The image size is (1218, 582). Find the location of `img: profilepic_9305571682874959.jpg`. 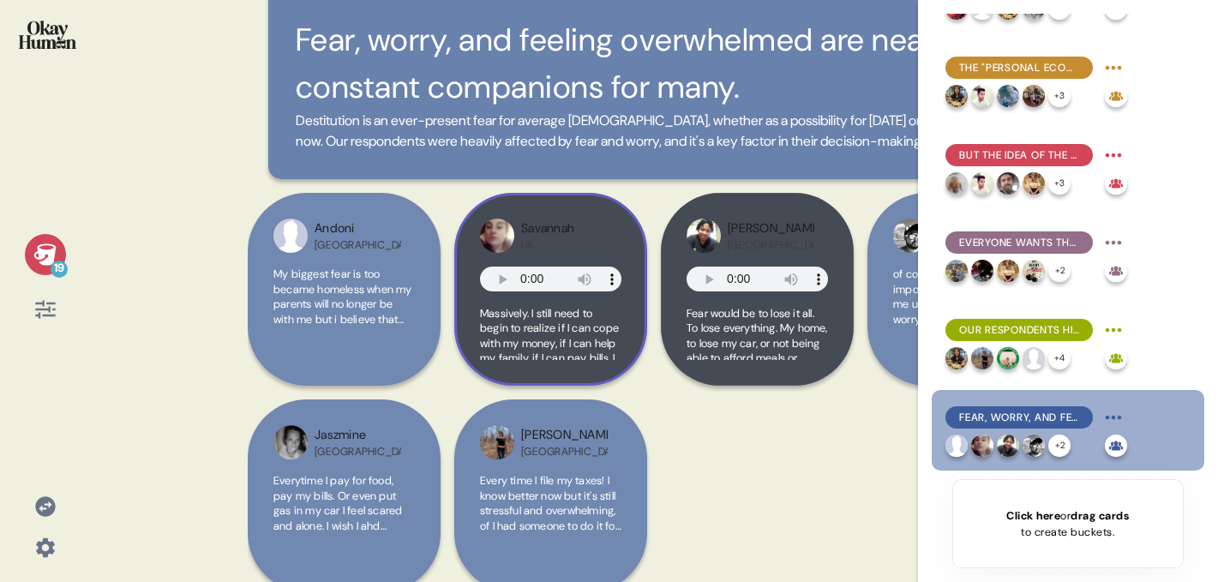

img: profilepic_9305571682874959.jpg is located at coordinates (1008, 96).